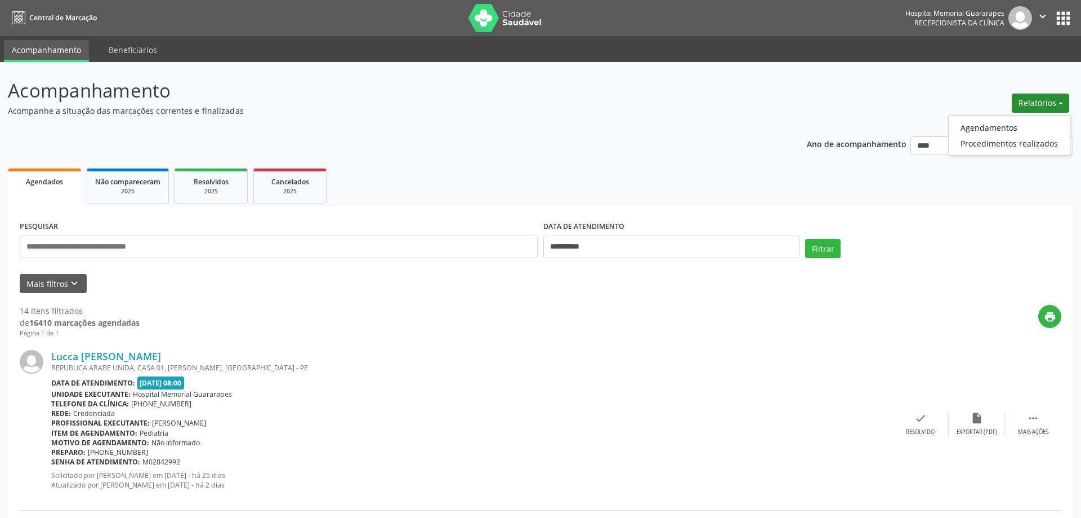 Image resolution: width=1081 pixels, height=518 pixels. I want to click on i: check, so click(921, 418).